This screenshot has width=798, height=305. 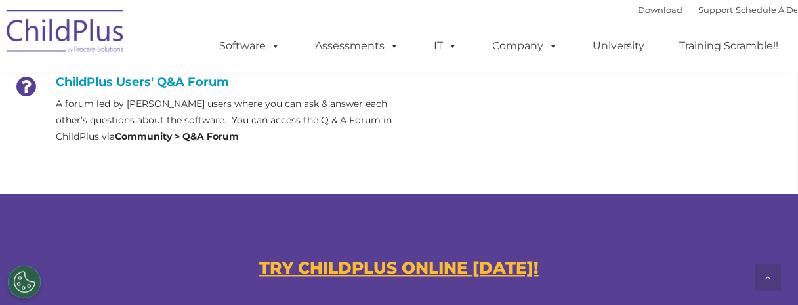 I want to click on a: IT, so click(x=446, y=46).